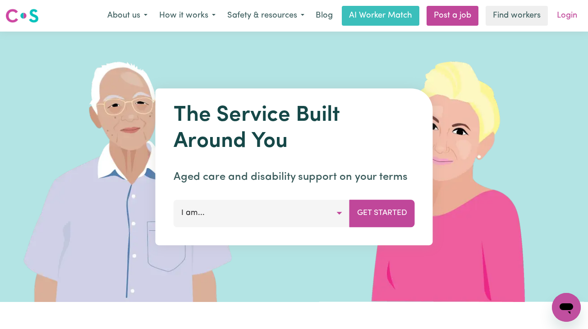  Describe the element at coordinates (187, 16) in the screenshot. I see `button: How it works` at that location.